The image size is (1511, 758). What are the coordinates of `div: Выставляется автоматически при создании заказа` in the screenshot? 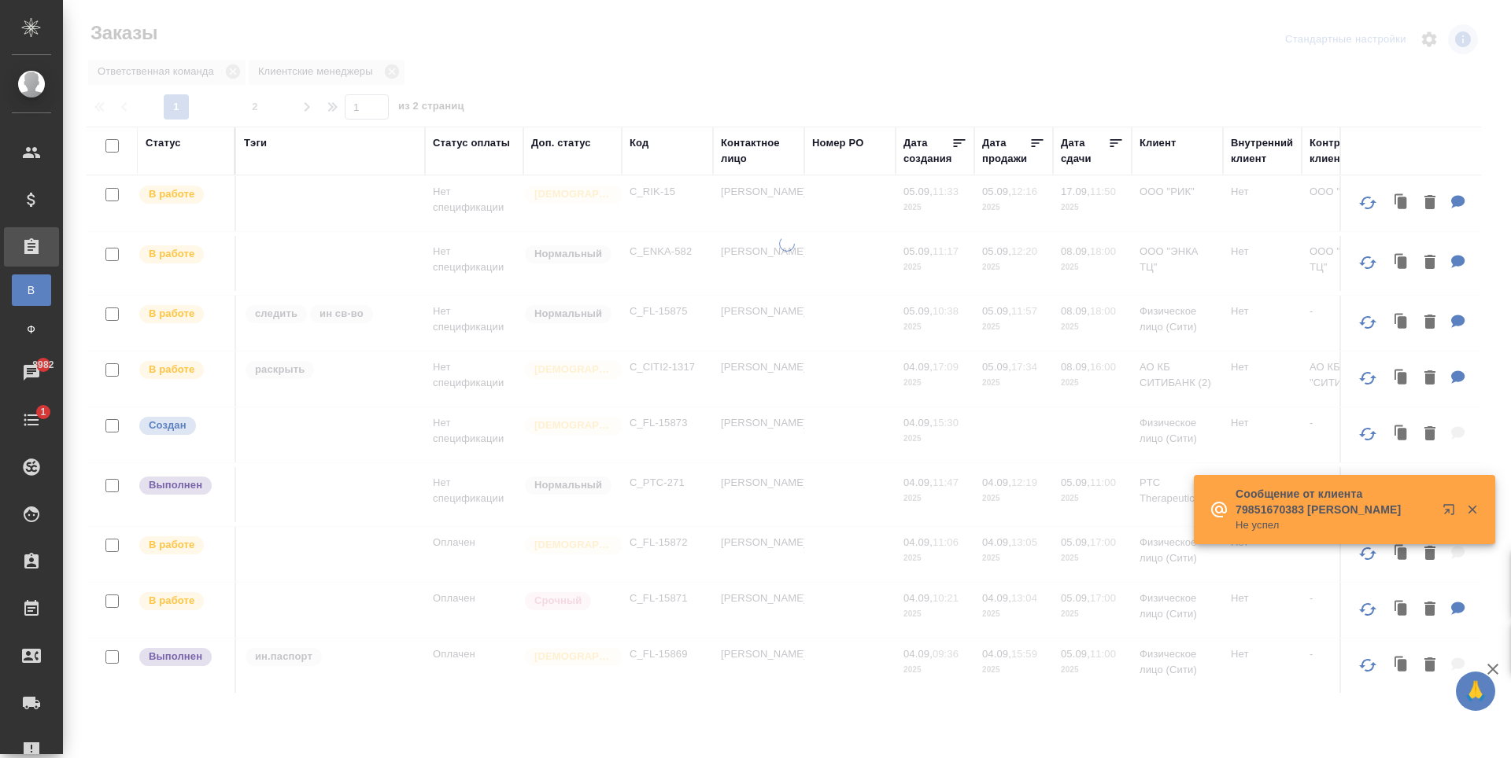 It's located at (182, 426).